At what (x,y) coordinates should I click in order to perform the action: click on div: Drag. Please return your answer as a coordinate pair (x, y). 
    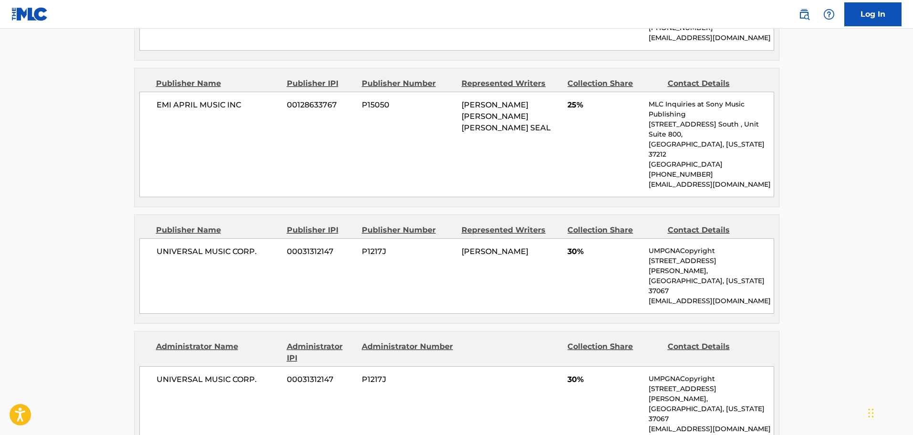
    Looking at the image, I should click on (871, 413).